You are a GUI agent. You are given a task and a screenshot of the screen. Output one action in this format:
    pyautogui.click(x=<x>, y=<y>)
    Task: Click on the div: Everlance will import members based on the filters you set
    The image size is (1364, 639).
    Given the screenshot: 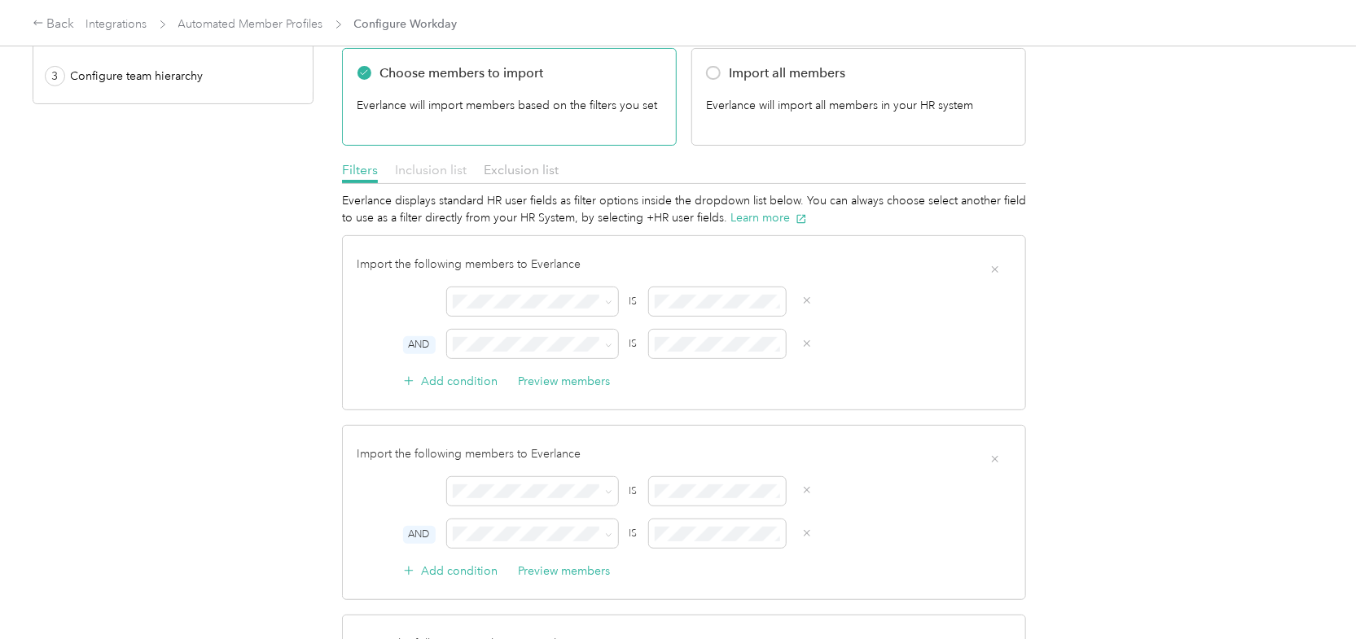 What is the action you would take?
    pyautogui.click(x=510, y=114)
    